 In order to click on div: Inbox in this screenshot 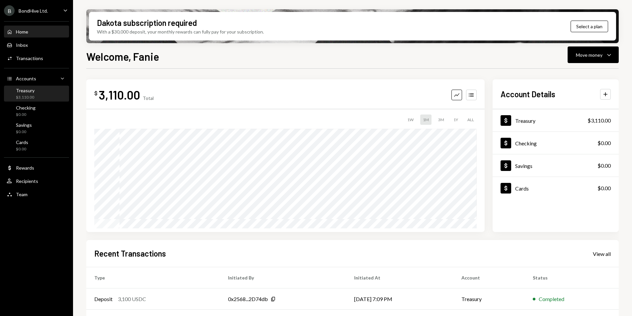, I will do `click(22, 45)`.